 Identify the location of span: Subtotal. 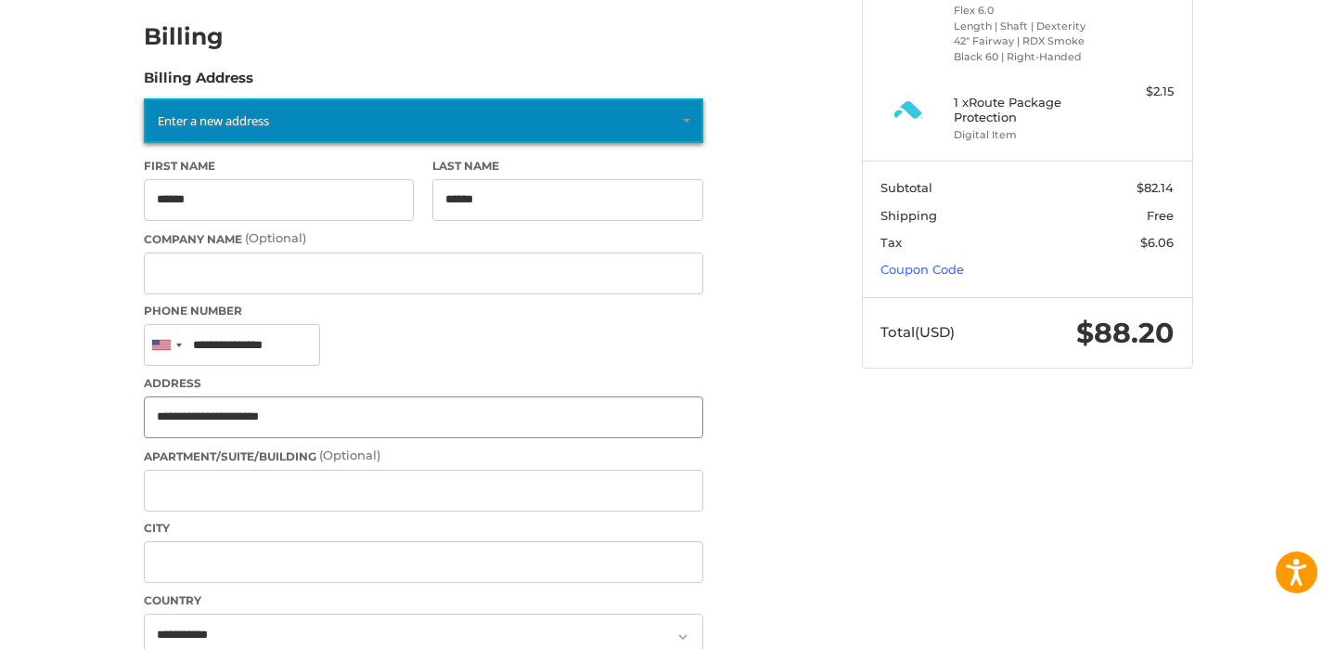
(907, 187).